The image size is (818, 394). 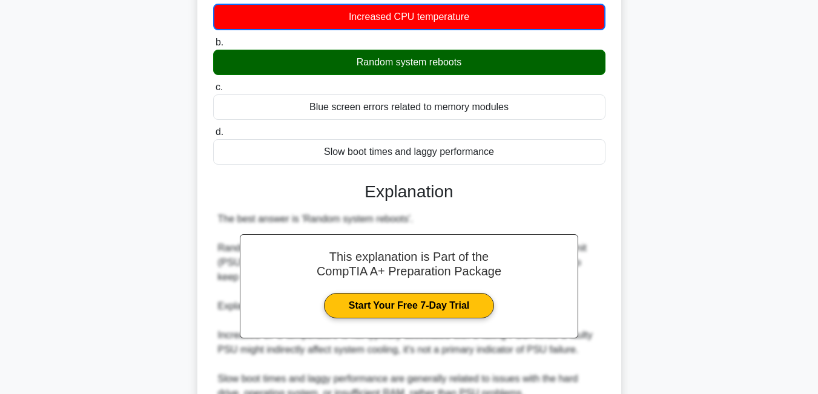 I want to click on h3: Explanation, so click(x=409, y=192).